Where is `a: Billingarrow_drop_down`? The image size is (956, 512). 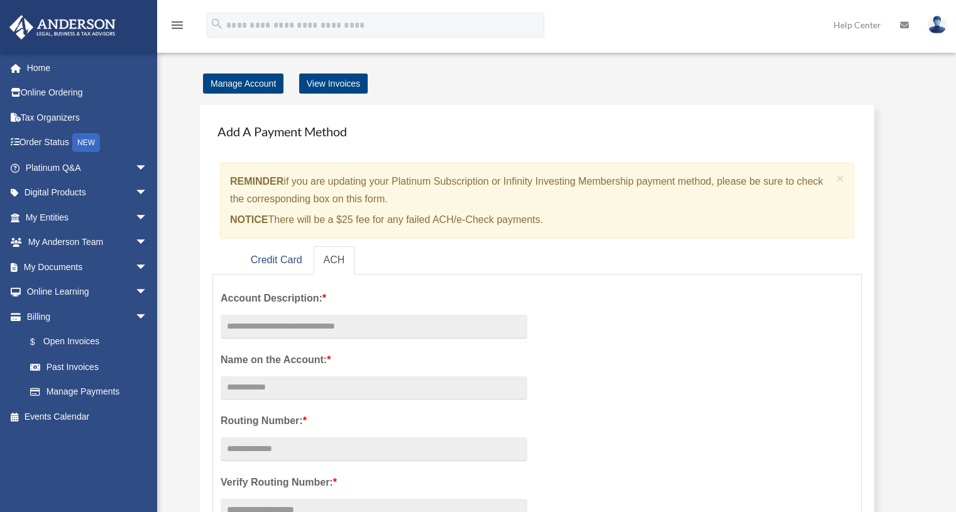 a: Billingarrow_drop_down is located at coordinates (87, 317).